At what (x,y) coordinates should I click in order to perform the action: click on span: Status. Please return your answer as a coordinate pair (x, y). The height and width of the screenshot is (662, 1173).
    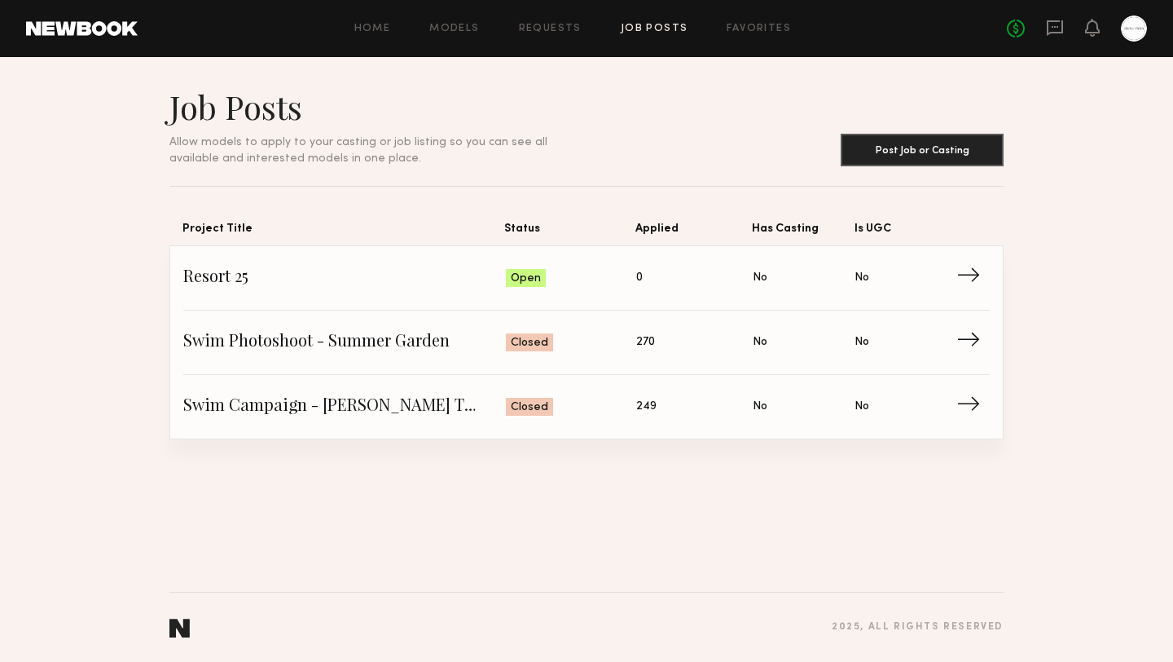
    Looking at the image, I should click on (570, 232).